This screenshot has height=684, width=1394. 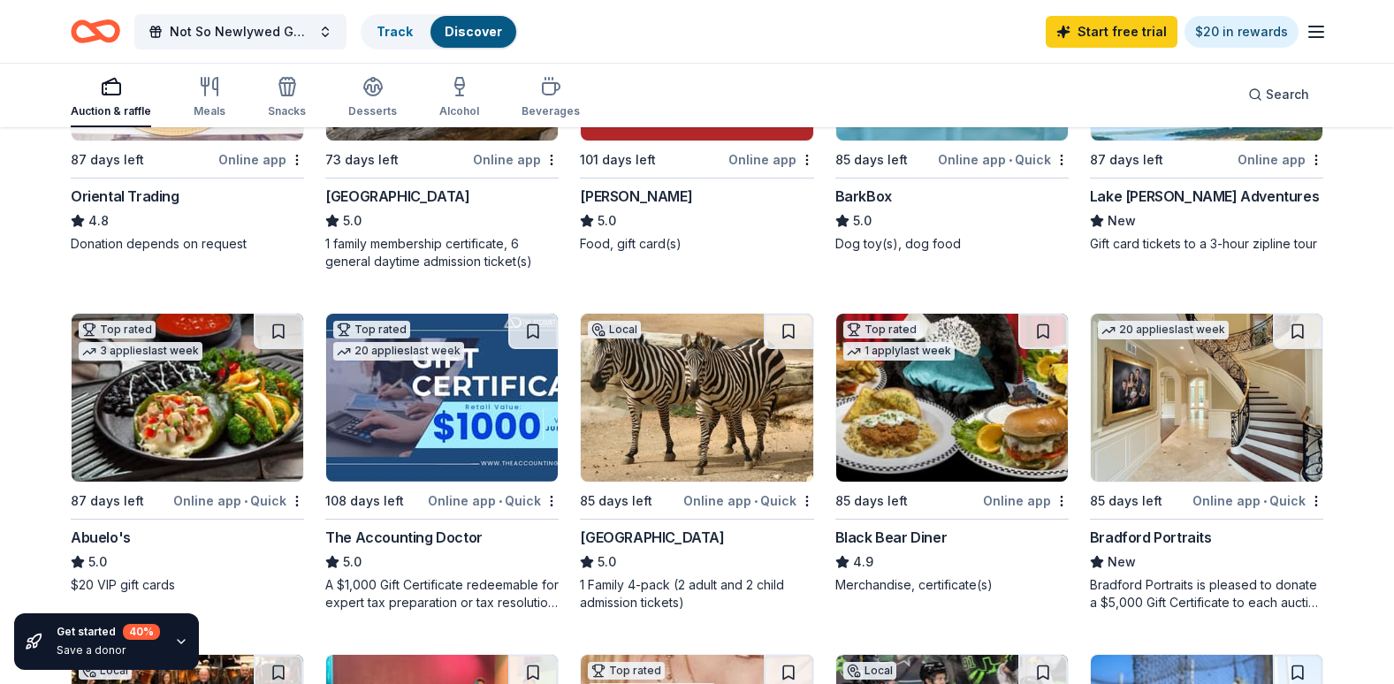 What do you see at coordinates (187, 585) in the screenshot?
I see `div: $20 VIP gift cards` at bounding box center [187, 585].